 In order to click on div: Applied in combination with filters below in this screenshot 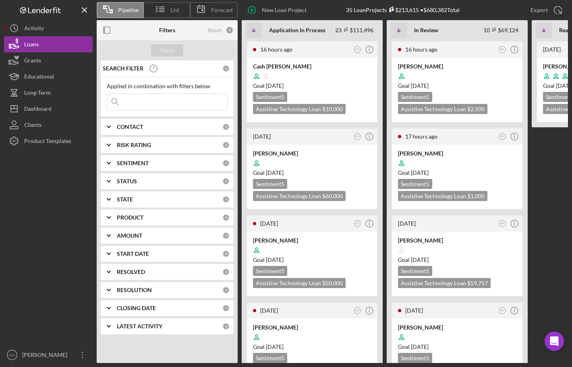, I will do `click(167, 86)`.